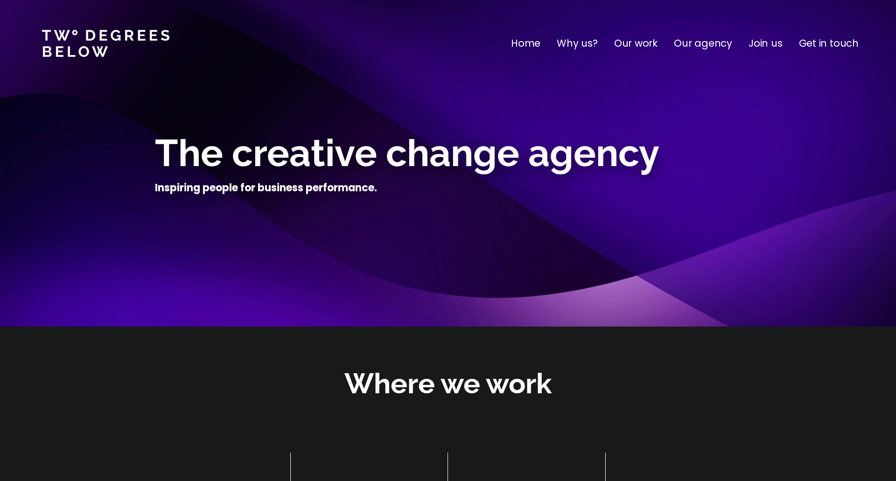 This screenshot has height=481, width=896. I want to click on p: Join us, so click(765, 43).